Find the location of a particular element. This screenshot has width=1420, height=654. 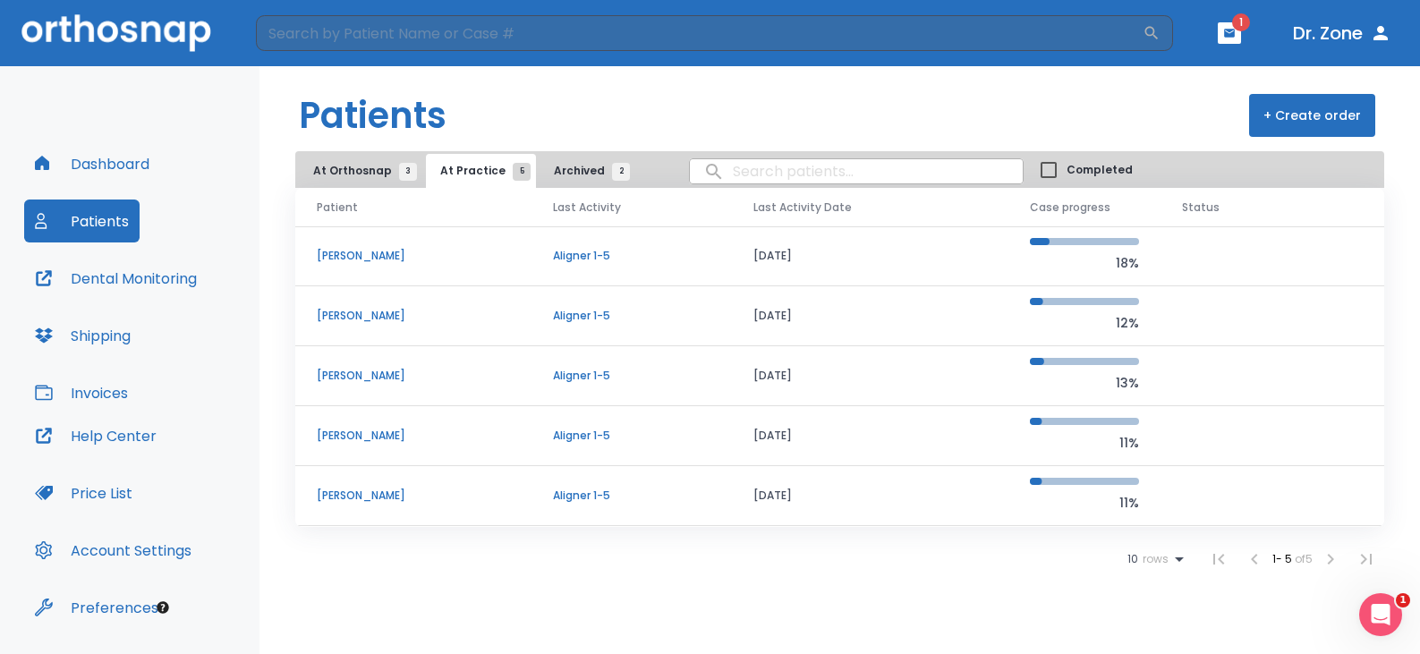

a: Dashboard is located at coordinates (92, 164).